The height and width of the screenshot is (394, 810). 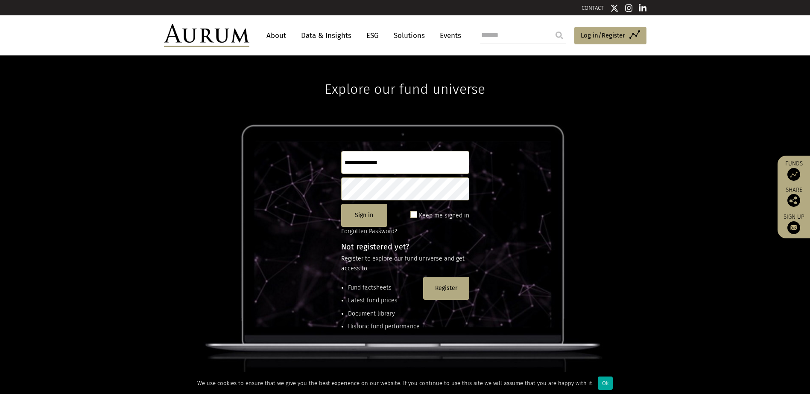 I want to click on a: Data & Insights, so click(x=326, y=35).